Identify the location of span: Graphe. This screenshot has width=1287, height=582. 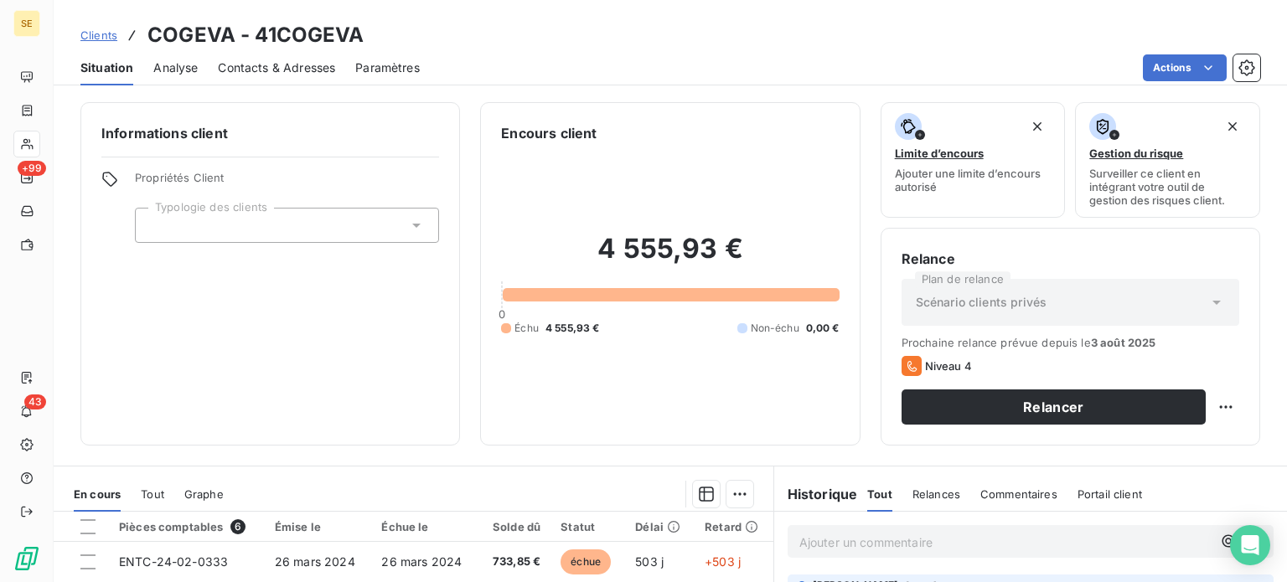
(204, 494).